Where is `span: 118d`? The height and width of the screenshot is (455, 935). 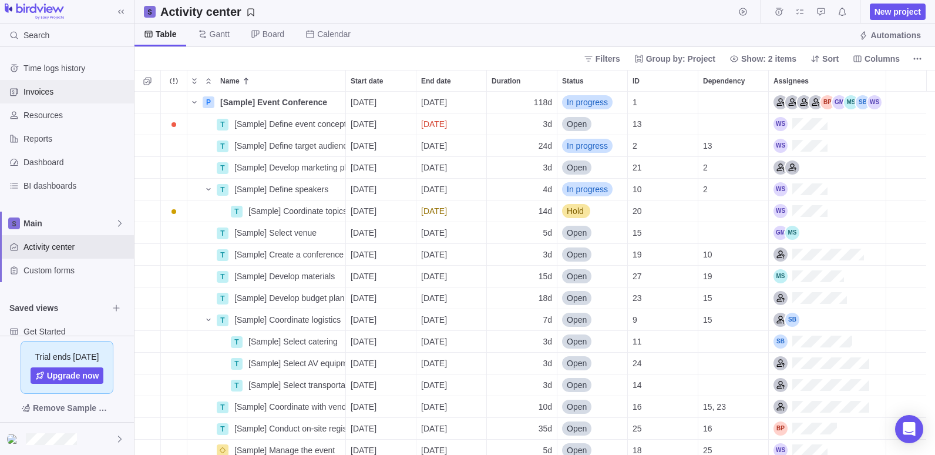 span: 118d is located at coordinates (543, 102).